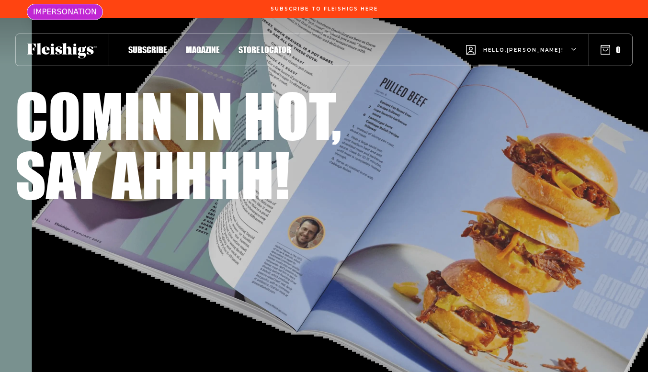  I want to click on a: Store locator, so click(265, 49).